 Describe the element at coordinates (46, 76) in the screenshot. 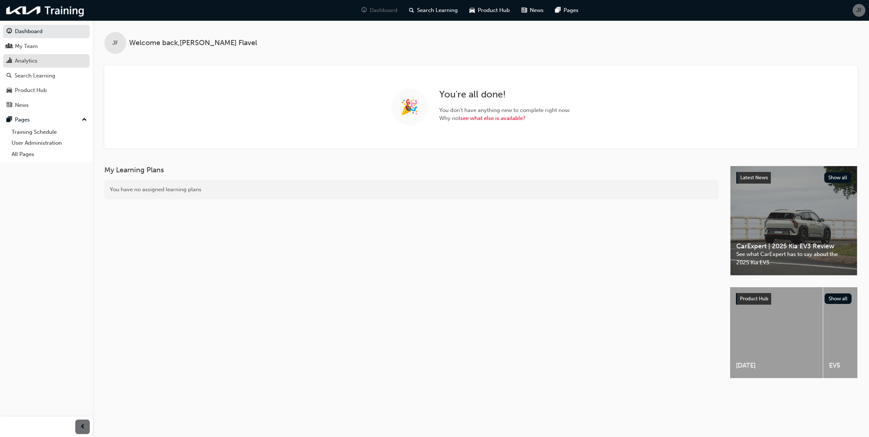

I see `a: Search Learning` at that location.